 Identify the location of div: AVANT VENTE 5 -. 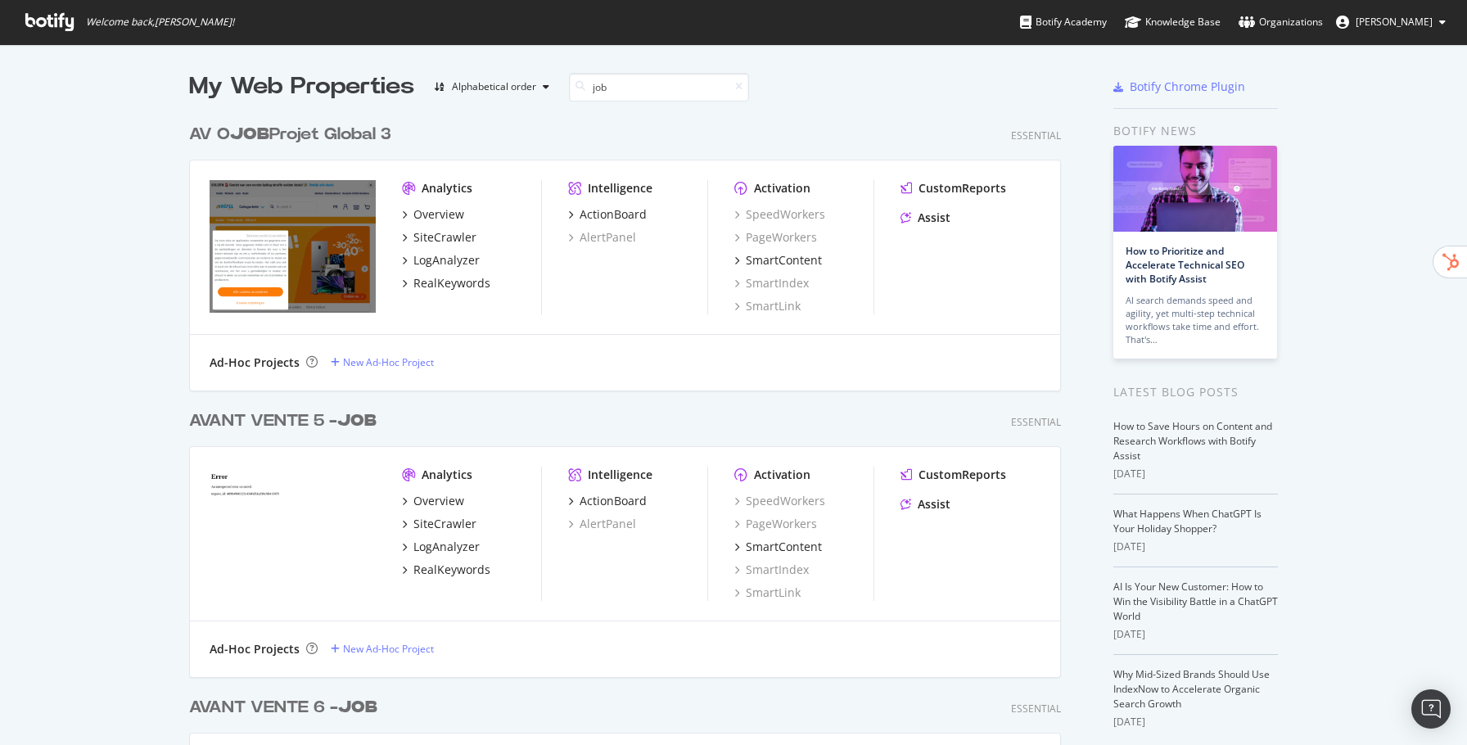
(282, 421).